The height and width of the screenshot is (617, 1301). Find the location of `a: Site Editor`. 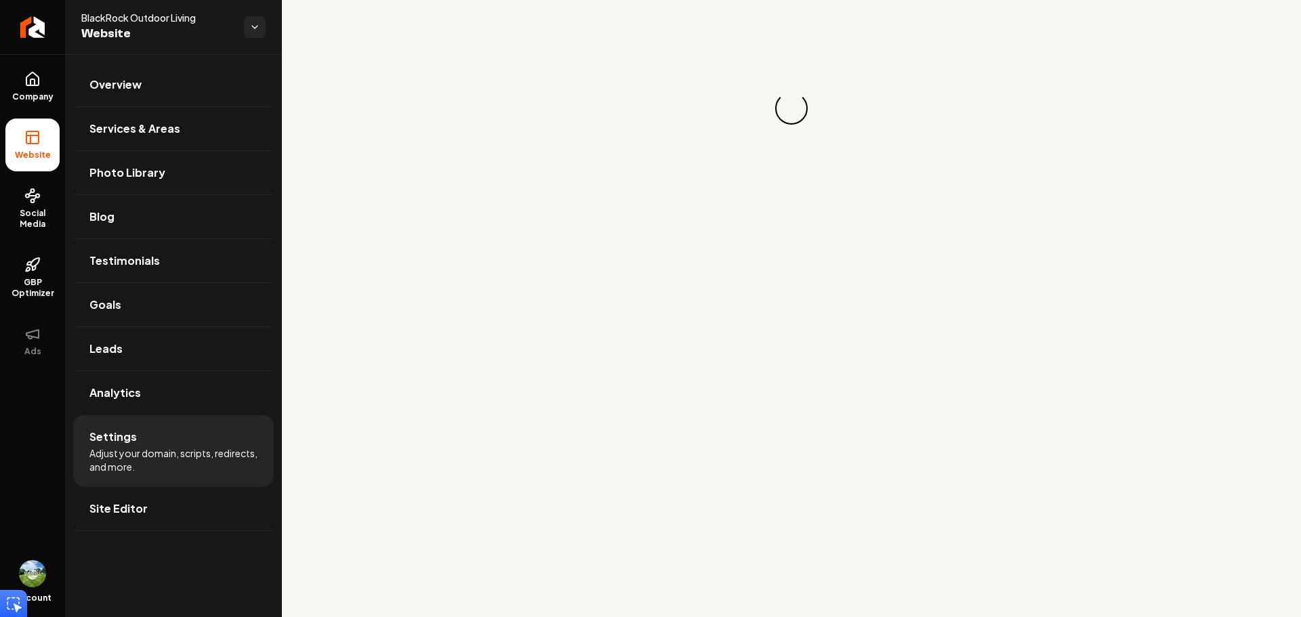

a: Site Editor is located at coordinates (173, 509).